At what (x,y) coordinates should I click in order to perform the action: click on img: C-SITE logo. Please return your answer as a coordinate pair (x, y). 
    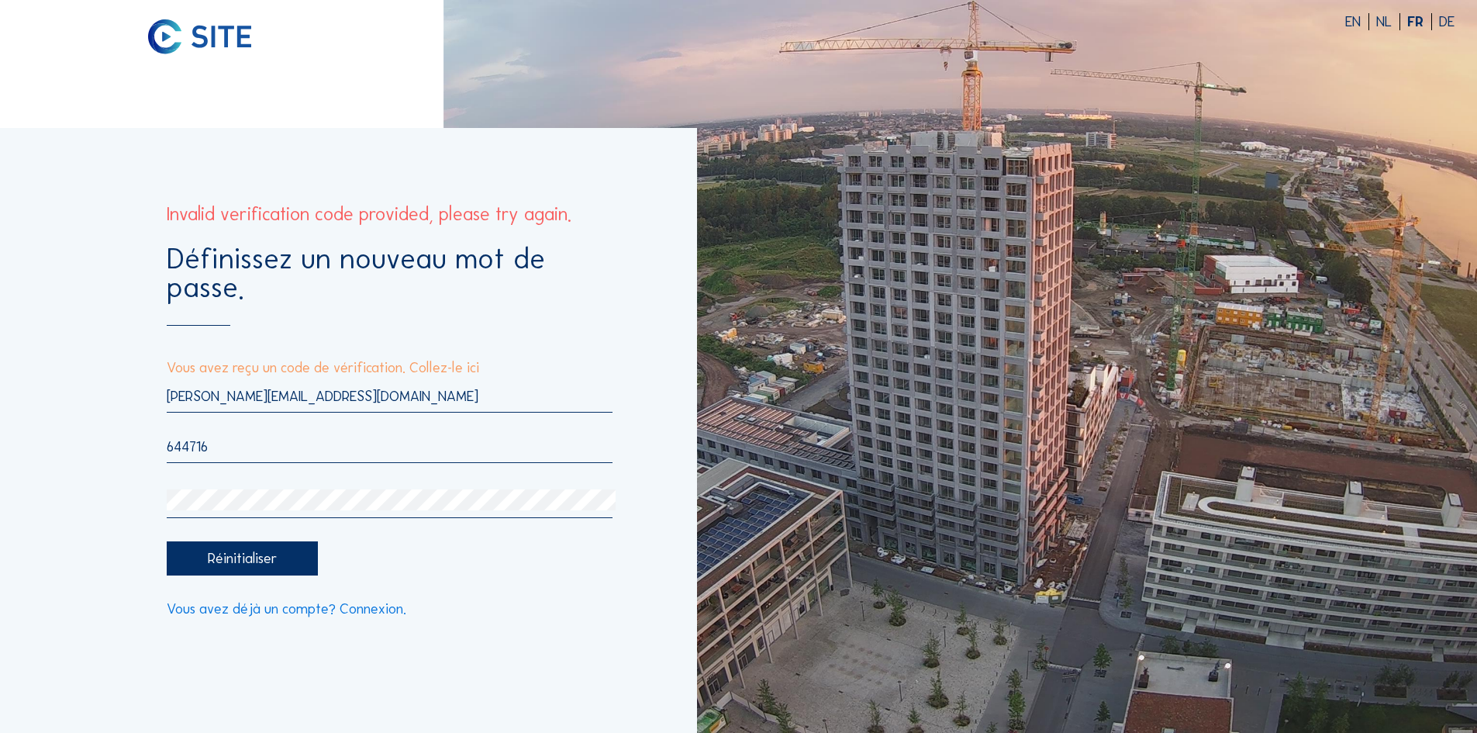
    Looking at the image, I should click on (199, 36).